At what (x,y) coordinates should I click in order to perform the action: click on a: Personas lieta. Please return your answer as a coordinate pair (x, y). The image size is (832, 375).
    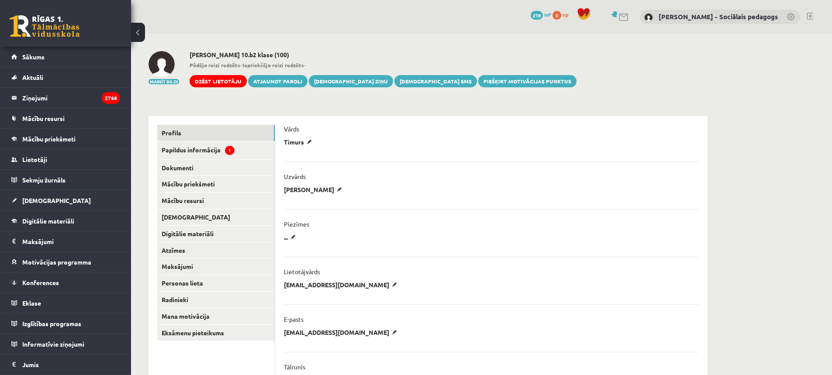
    Looking at the image, I should click on (216, 283).